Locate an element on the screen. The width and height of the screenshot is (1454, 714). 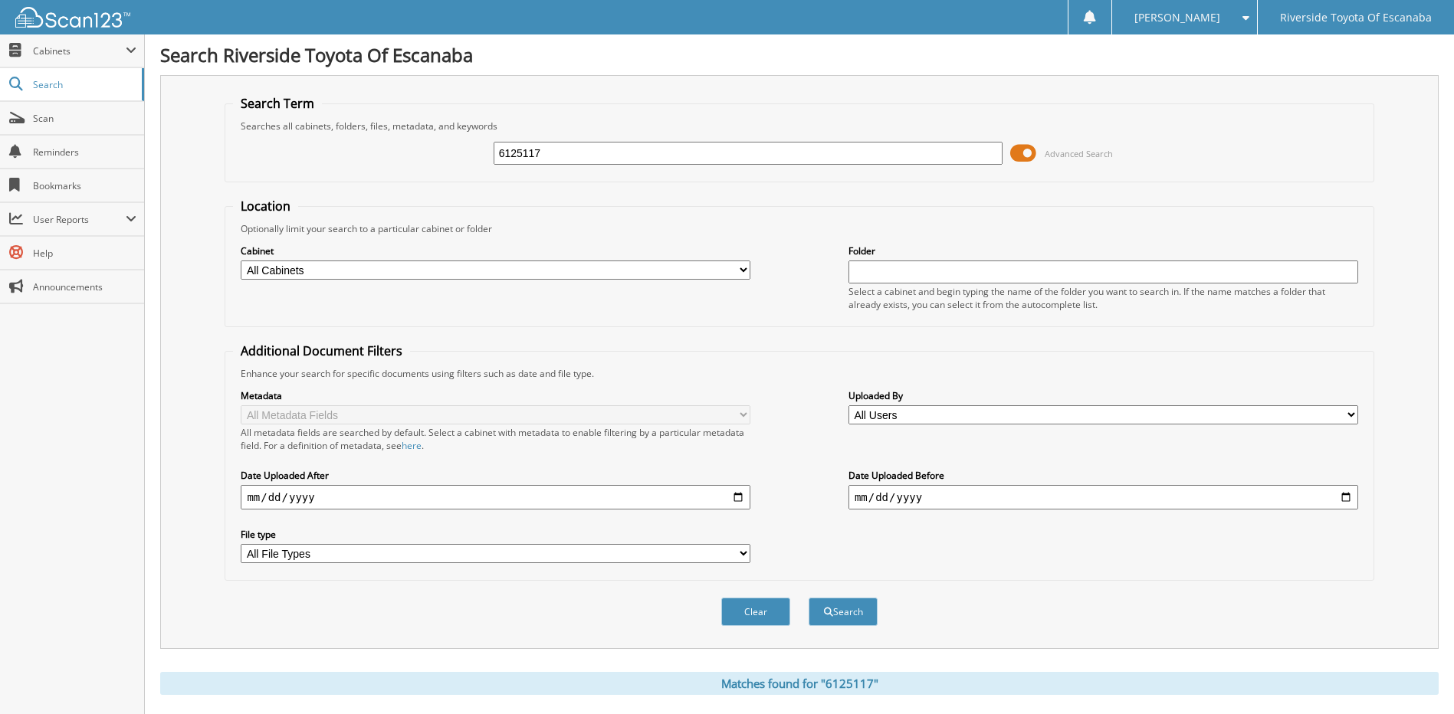
label: Cabinet is located at coordinates (495, 251).